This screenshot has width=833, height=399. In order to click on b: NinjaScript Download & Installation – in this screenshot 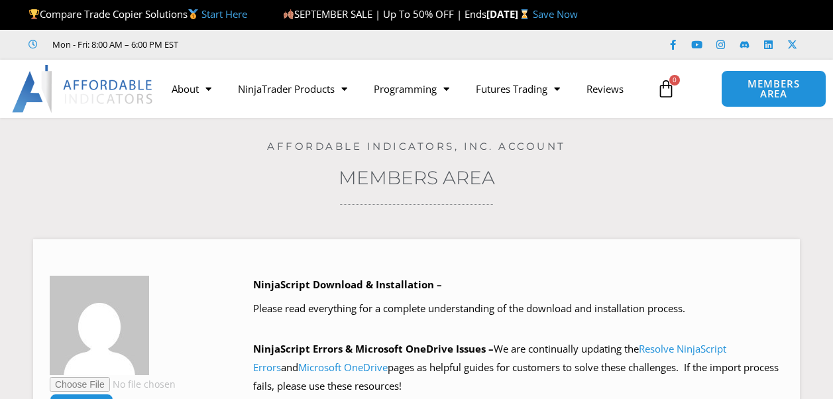, I will do `click(347, 284)`.